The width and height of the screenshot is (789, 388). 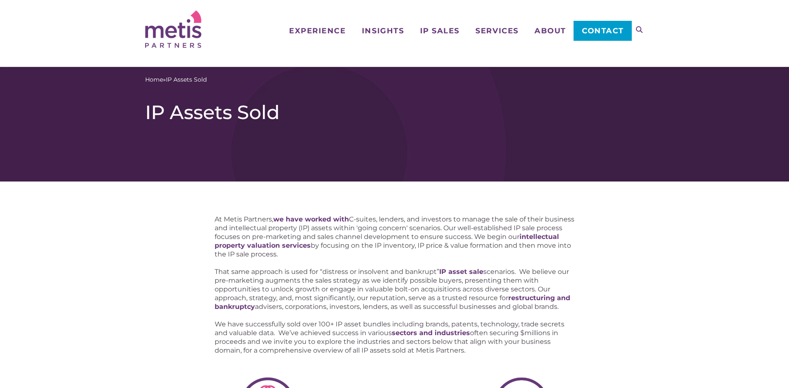 I want to click on a: Home, so click(x=154, y=79).